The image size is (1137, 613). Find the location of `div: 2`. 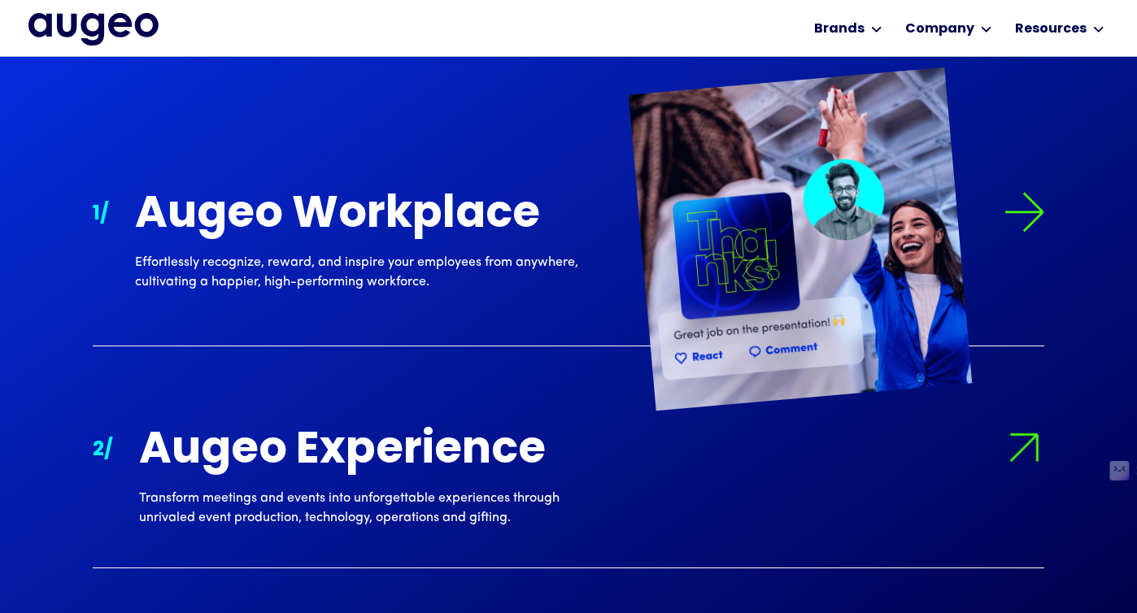

div: 2 is located at coordinates (98, 450).